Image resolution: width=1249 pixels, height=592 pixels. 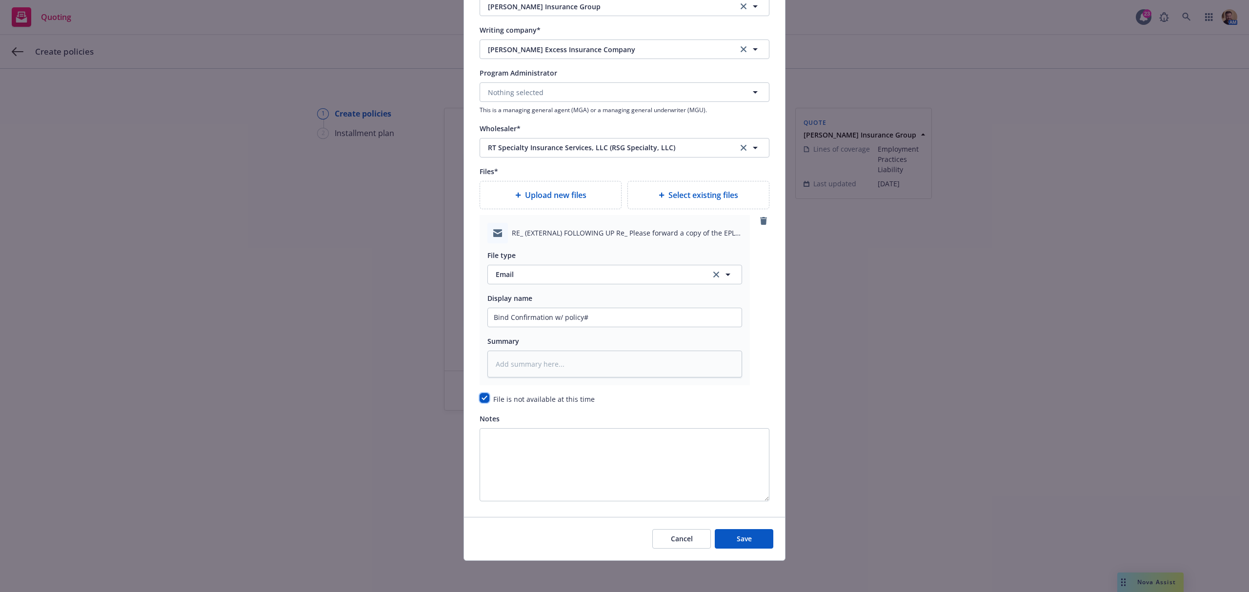 What do you see at coordinates (764, 221) in the screenshot?
I see `a: remove` at bounding box center [764, 221].